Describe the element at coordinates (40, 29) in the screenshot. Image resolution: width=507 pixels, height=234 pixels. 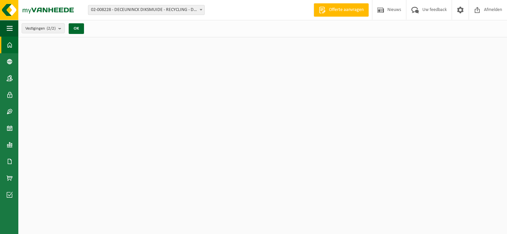
I see `span: Vestigingen` at that location.